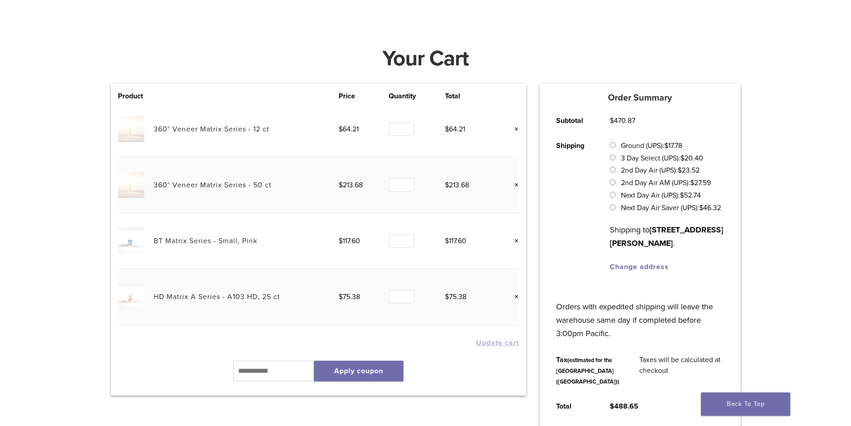 The width and height of the screenshot is (851, 426). Describe the element at coordinates (622, 121) in the screenshot. I see `bdi: 470.87` at that location.